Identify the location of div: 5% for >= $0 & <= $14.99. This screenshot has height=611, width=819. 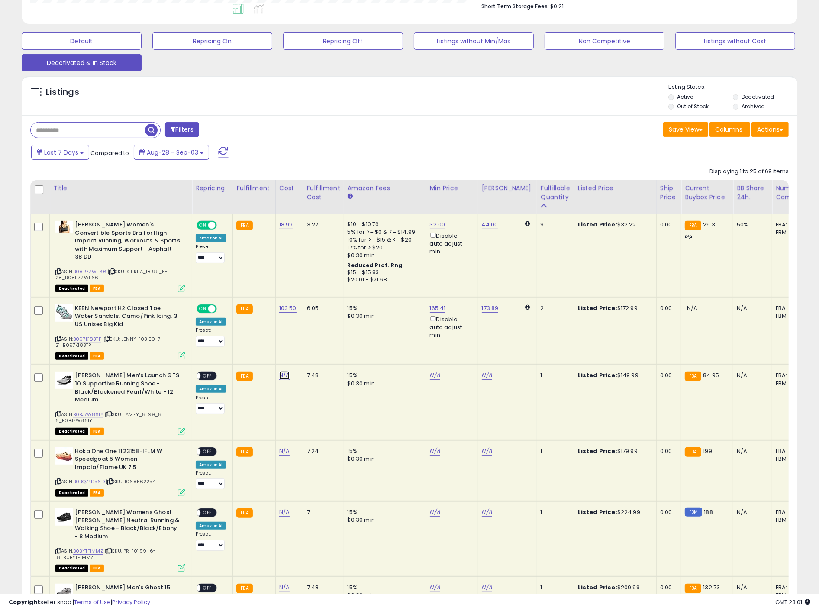
(384, 232).